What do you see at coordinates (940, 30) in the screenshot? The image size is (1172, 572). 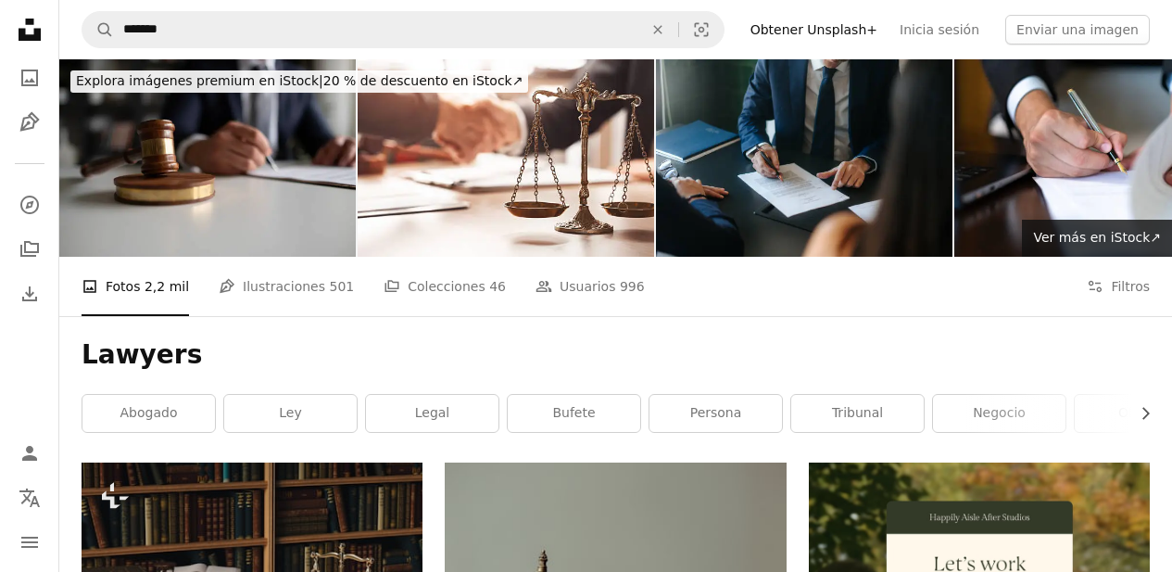 I see `a: Inicia sesión` at bounding box center [940, 30].